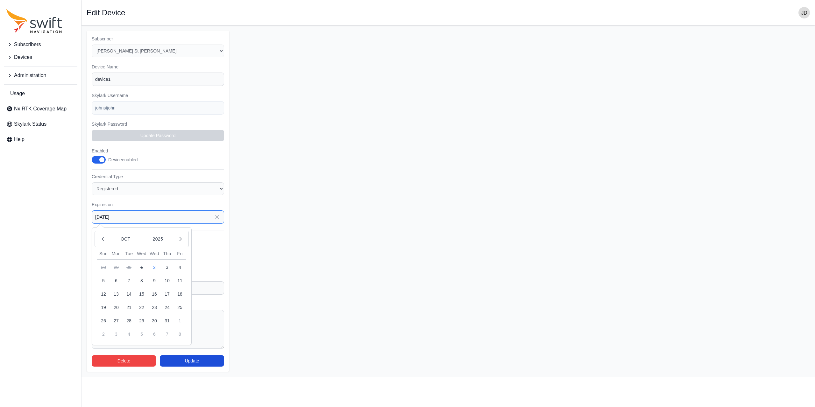  Describe the element at coordinates (154, 308) in the screenshot. I see `button: 23` at that location.